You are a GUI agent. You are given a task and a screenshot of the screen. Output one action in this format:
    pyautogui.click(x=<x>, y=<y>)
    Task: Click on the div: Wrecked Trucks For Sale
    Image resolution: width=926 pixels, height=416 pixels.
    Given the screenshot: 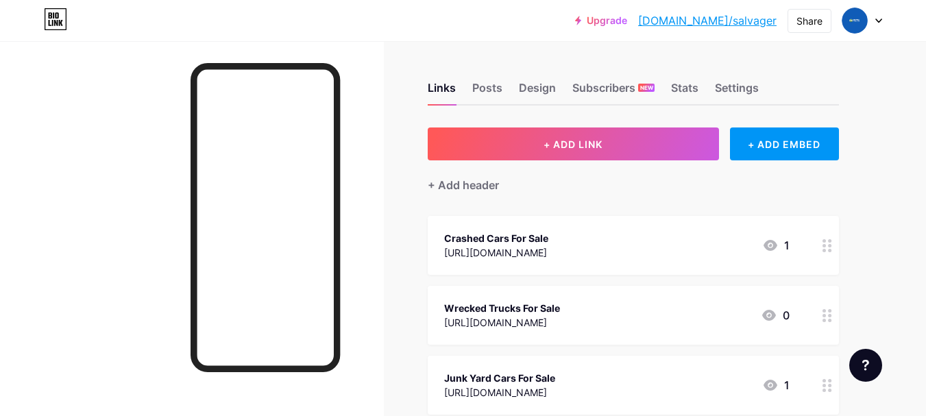 What is the action you would take?
    pyautogui.click(x=502, y=308)
    